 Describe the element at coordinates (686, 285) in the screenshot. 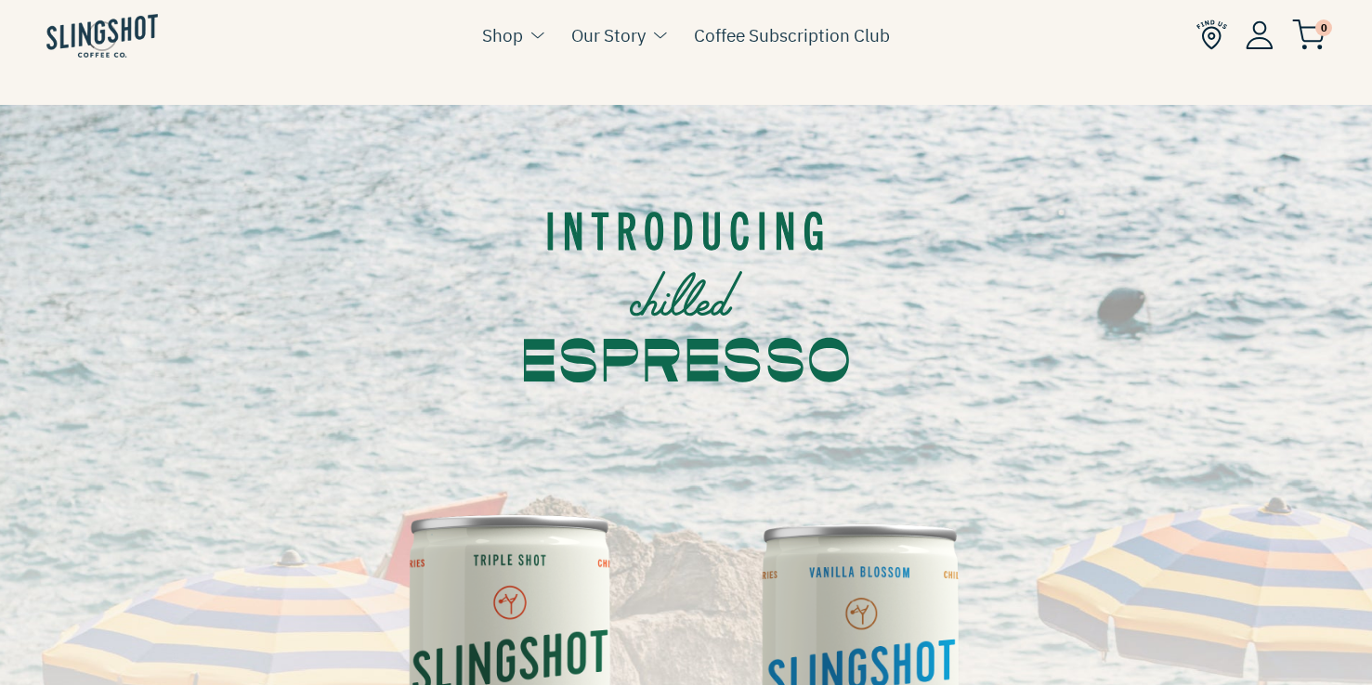

I see `img: intro.svg__PID:948df2cb-ef34-4dd7-a140-f54439bfbc6a` at that location.